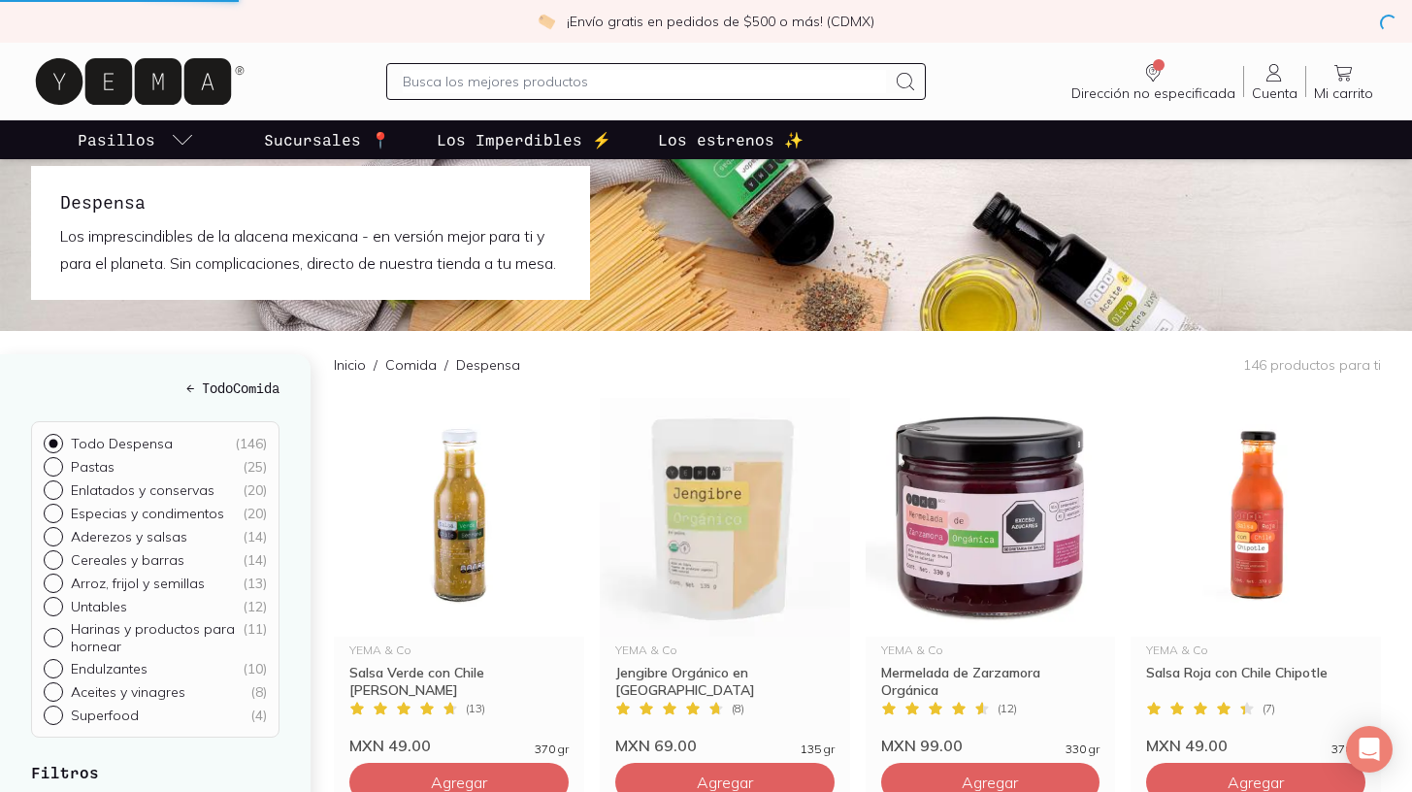 The image size is (1412, 792). What do you see at coordinates (1343, 82) in the screenshot?
I see `a: Mi carrito` at bounding box center [1343, 82].